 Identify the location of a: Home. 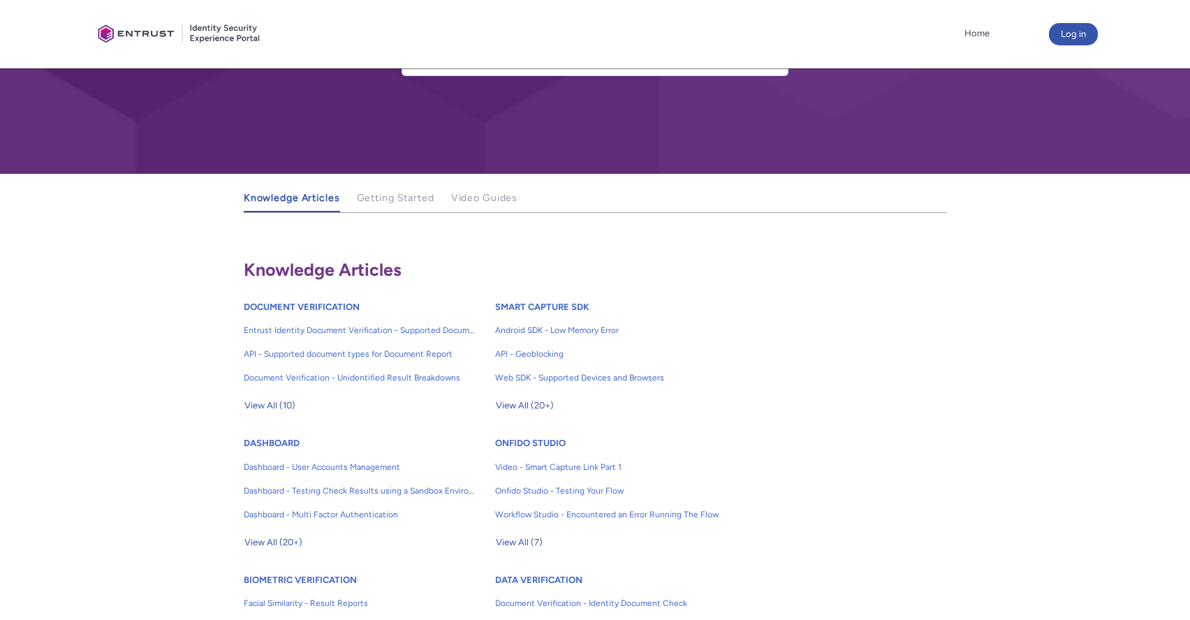
(977, 34).